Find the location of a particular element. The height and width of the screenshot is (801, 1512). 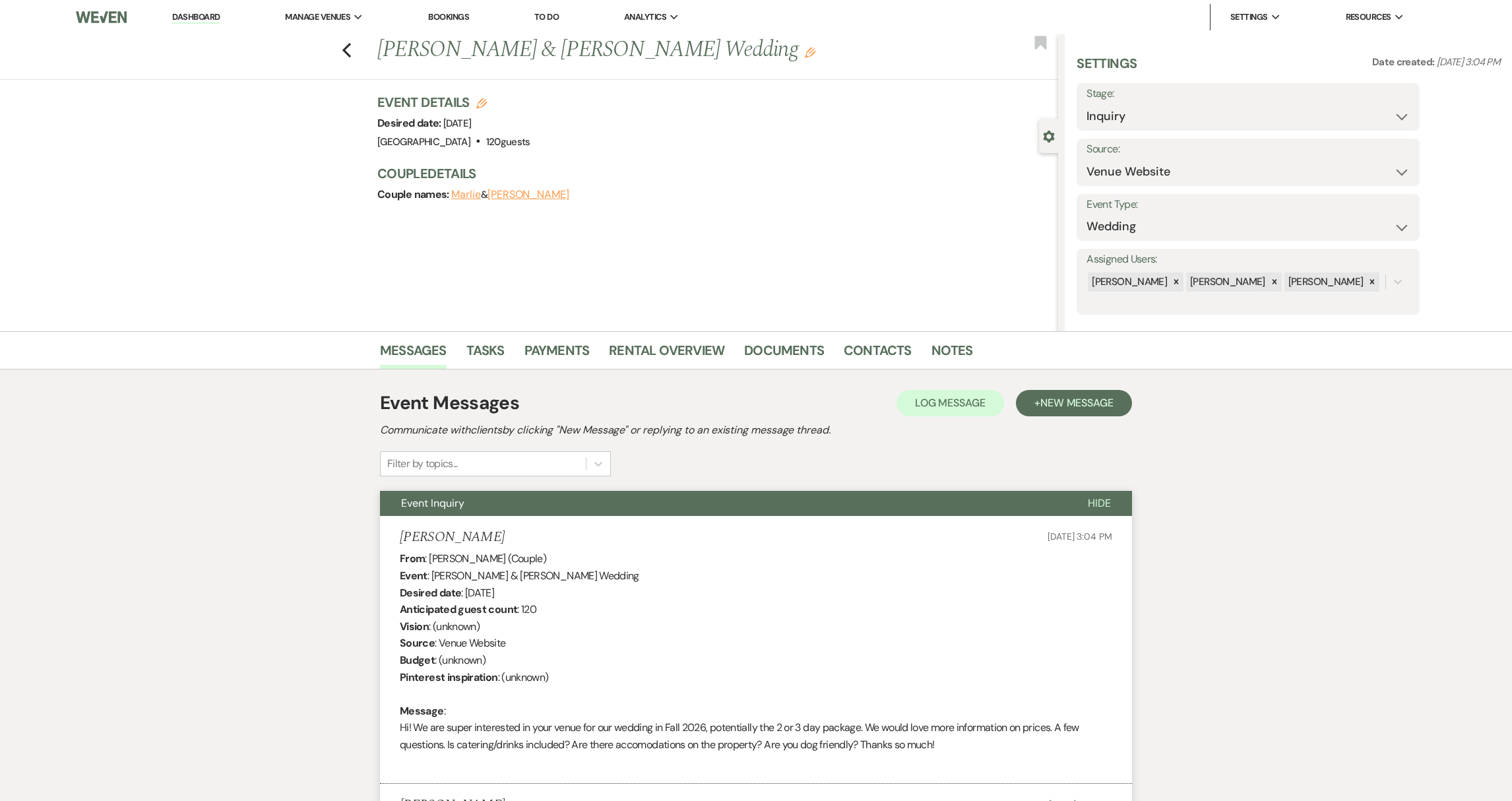

a: Tasks is located at coordinates (485, 354).